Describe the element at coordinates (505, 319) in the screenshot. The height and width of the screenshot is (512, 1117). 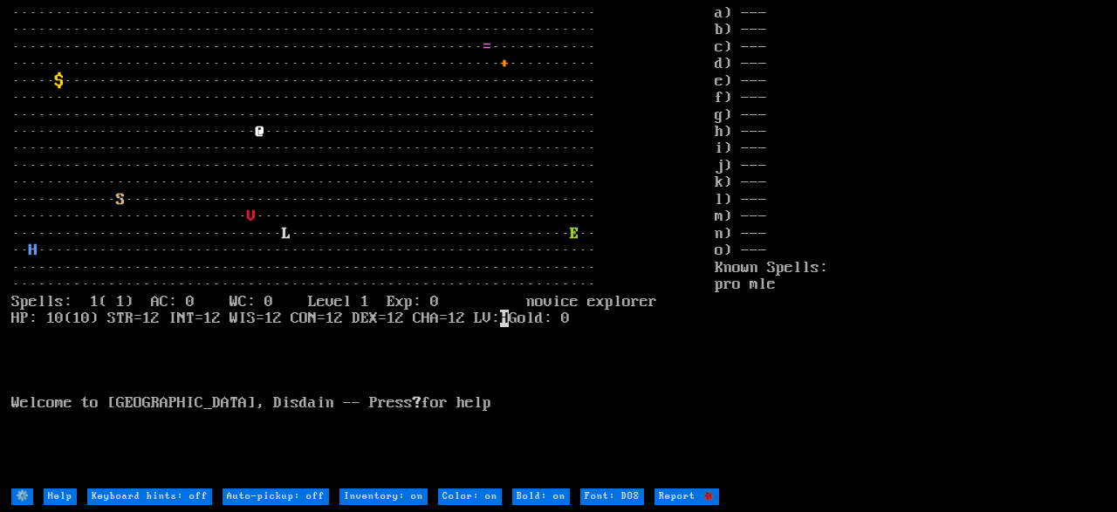
I see `mark: H` at that location.